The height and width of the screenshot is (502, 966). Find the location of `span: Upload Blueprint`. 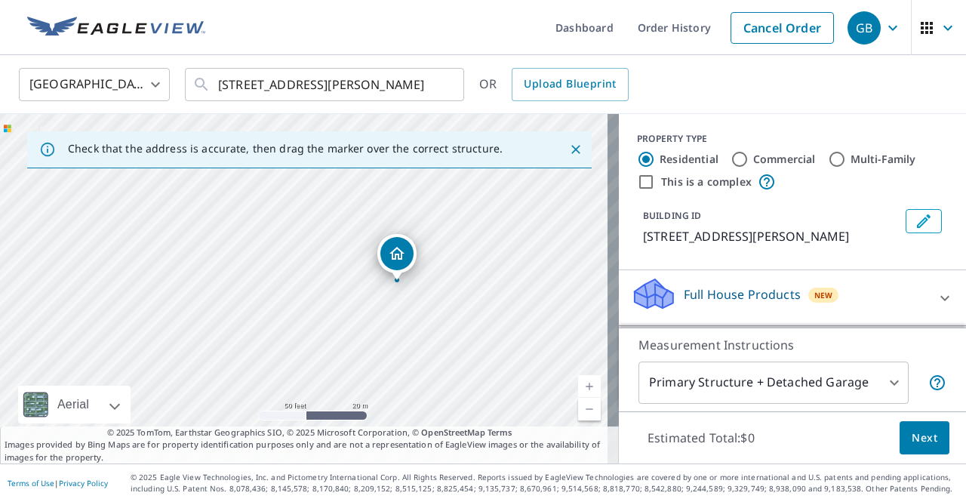

span: Upload Blueprint is located at coordinates (570, 84).